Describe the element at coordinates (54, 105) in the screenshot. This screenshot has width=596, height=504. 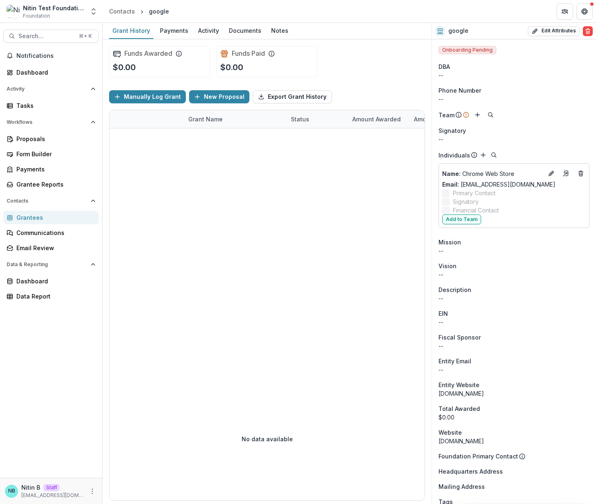
I see `div: Tasks` at that location.